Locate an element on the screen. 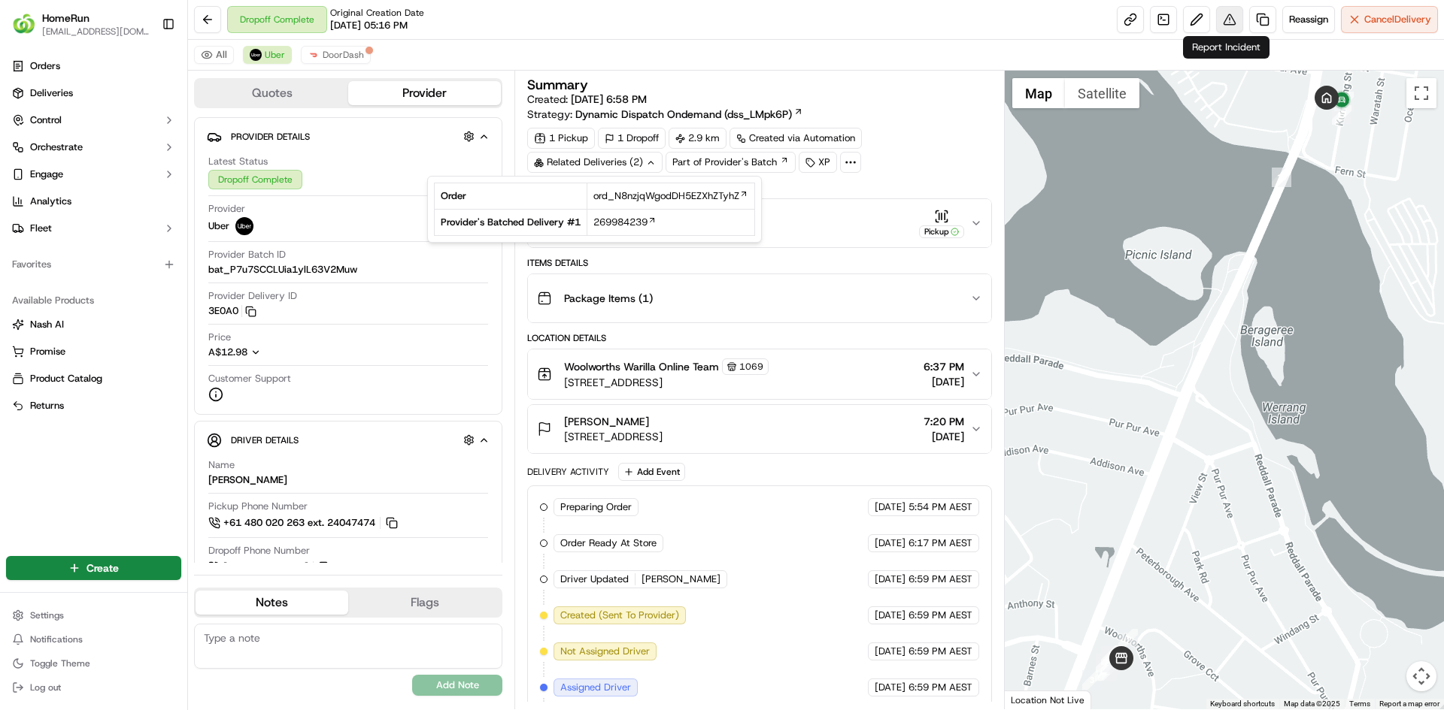  button: Create is located at coordinates (93, 568).